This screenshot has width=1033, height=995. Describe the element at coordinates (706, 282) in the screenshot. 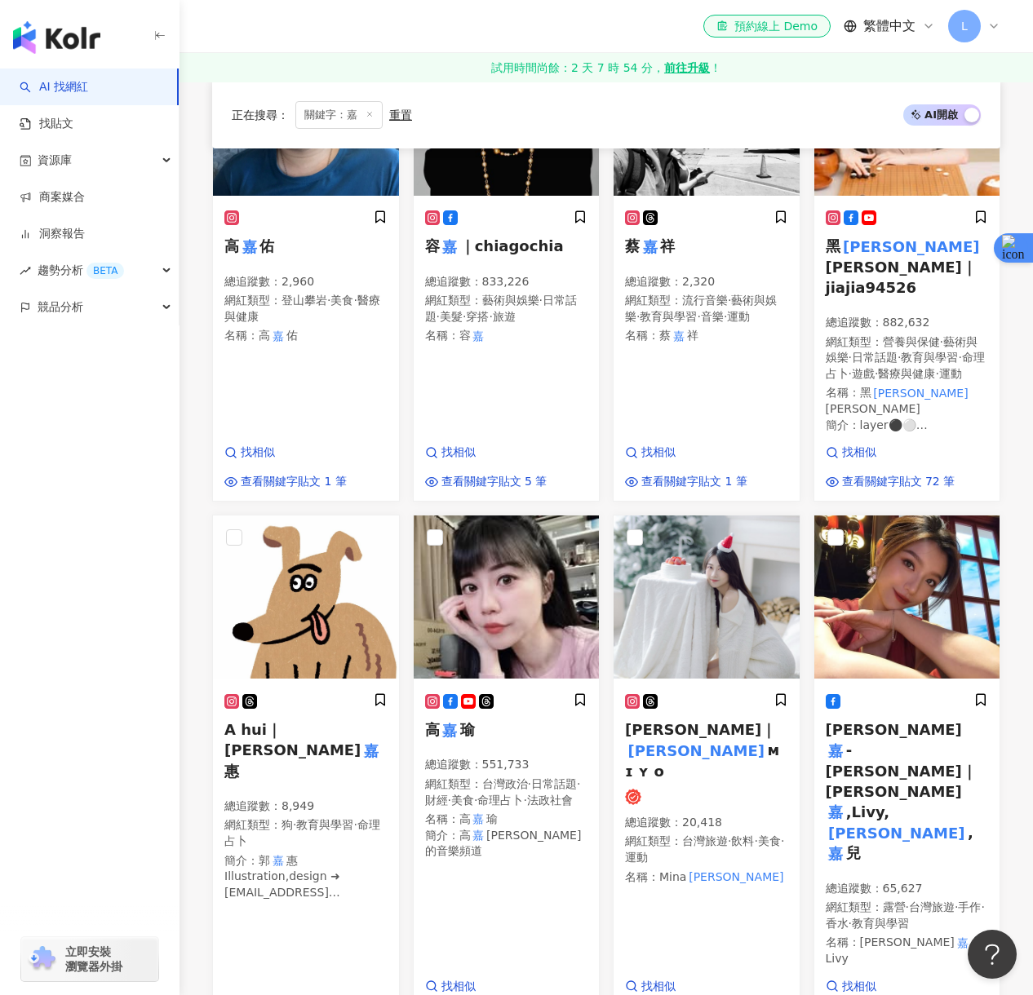

I see `p: 總追蹤數 ： 2,320` at that location.